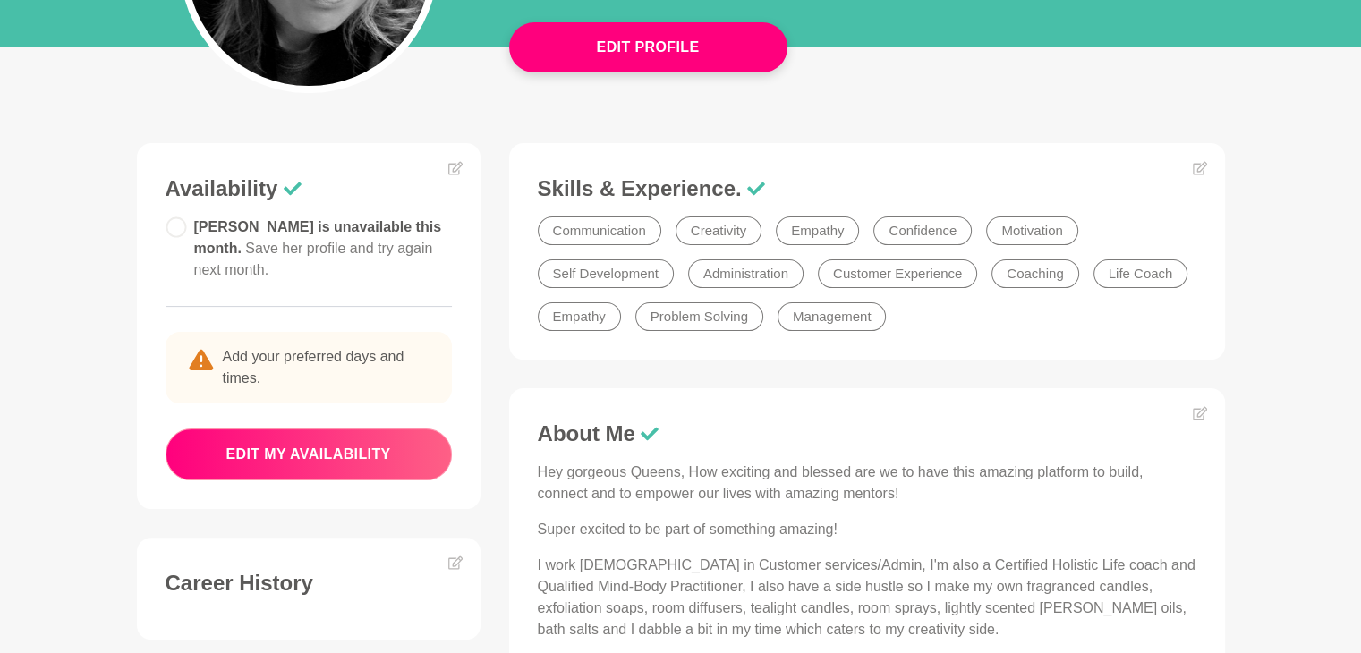  I want to click on p: Super excited to be part of something amazing!, so click(867, 530).